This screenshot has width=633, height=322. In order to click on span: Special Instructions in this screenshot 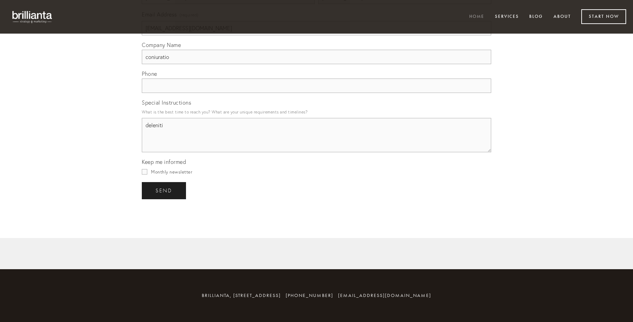, I will do `click(167, 102)`.